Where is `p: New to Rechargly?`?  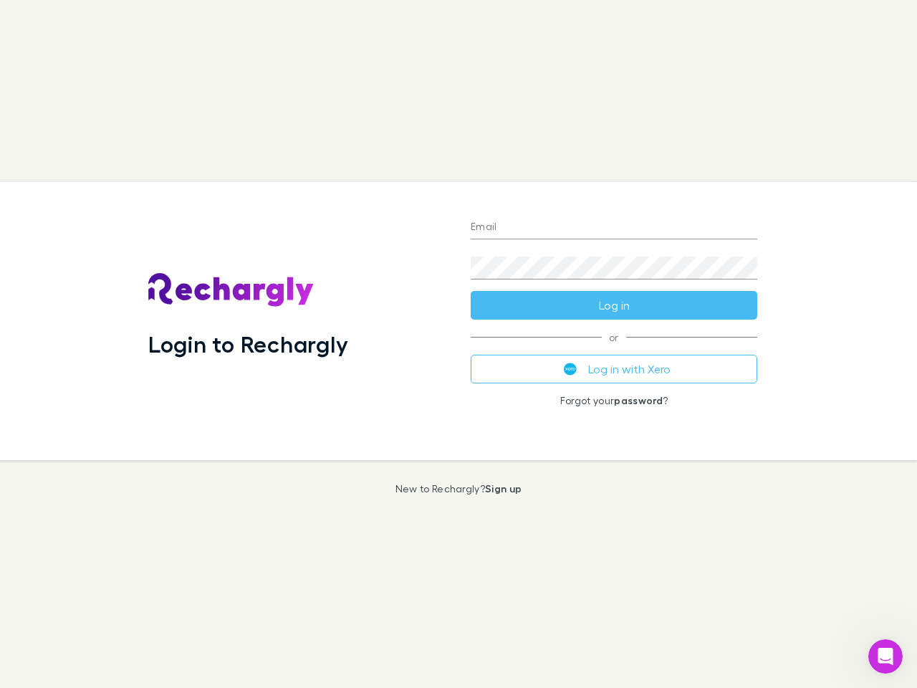
p: New to Rechargly? is located at coordinates (459, 489).